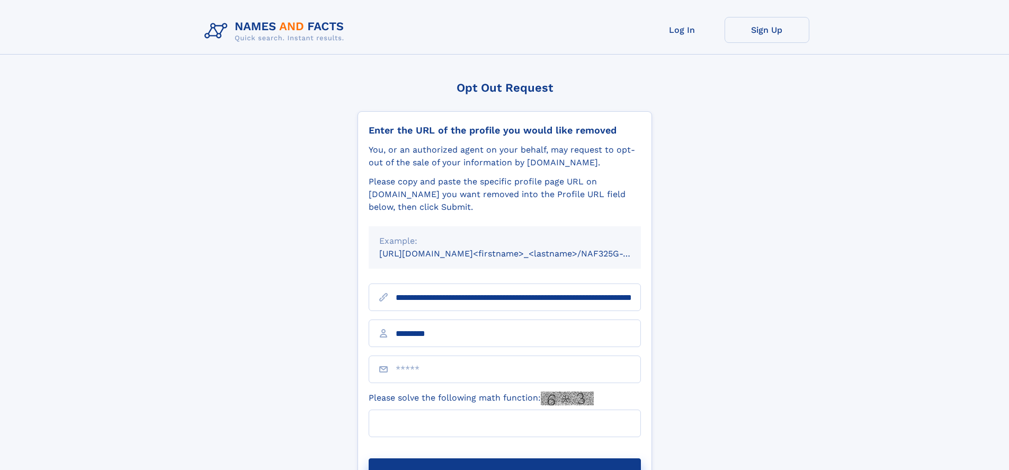  Describe the element at coordinates (276, 31) in the screenshot. I see `img: Logo Names and Facts` at that location.